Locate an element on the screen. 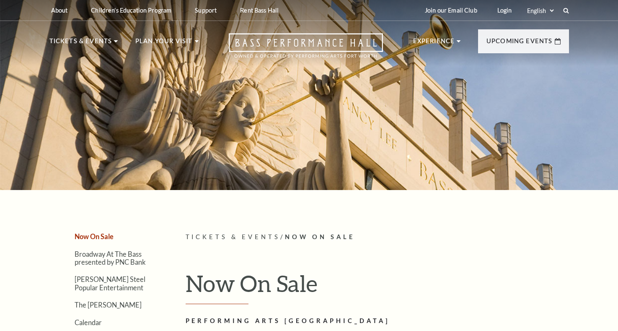  p: Support is located at coordinates (206, 10).